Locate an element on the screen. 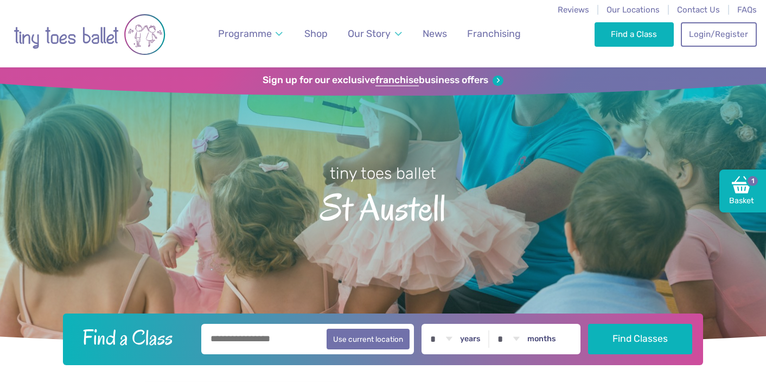  a: News is located at coordinates (435, 34).